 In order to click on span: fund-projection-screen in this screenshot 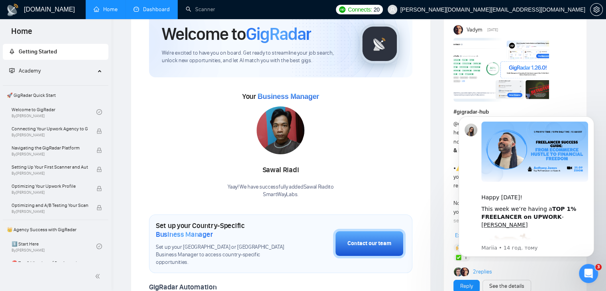, I will do `click(12, 70)`.